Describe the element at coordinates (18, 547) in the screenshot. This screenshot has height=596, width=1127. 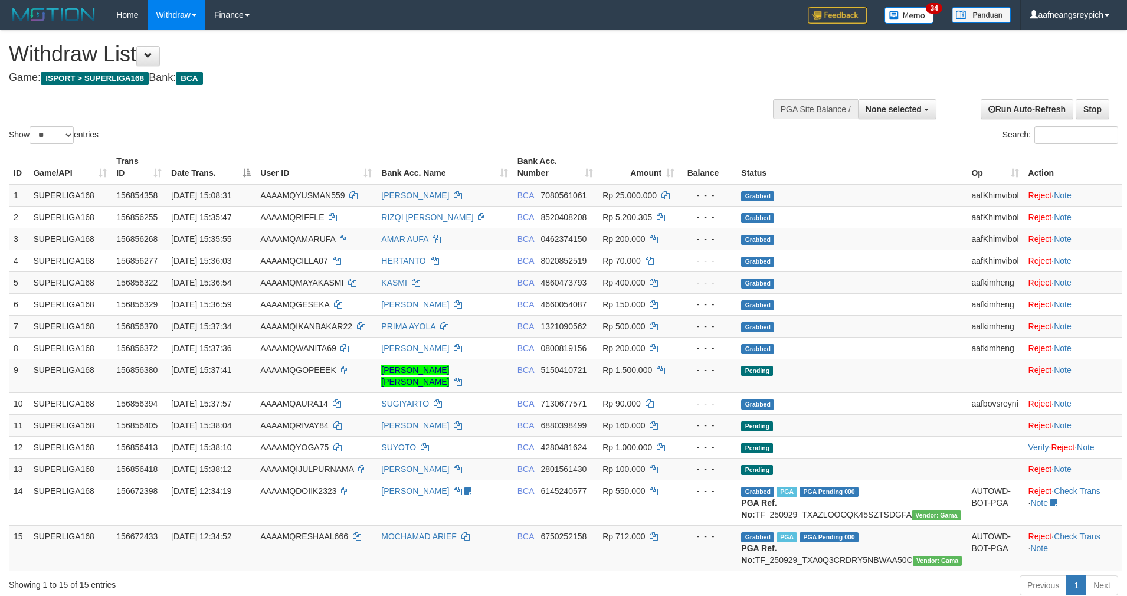
I see `td: 15` at that location.